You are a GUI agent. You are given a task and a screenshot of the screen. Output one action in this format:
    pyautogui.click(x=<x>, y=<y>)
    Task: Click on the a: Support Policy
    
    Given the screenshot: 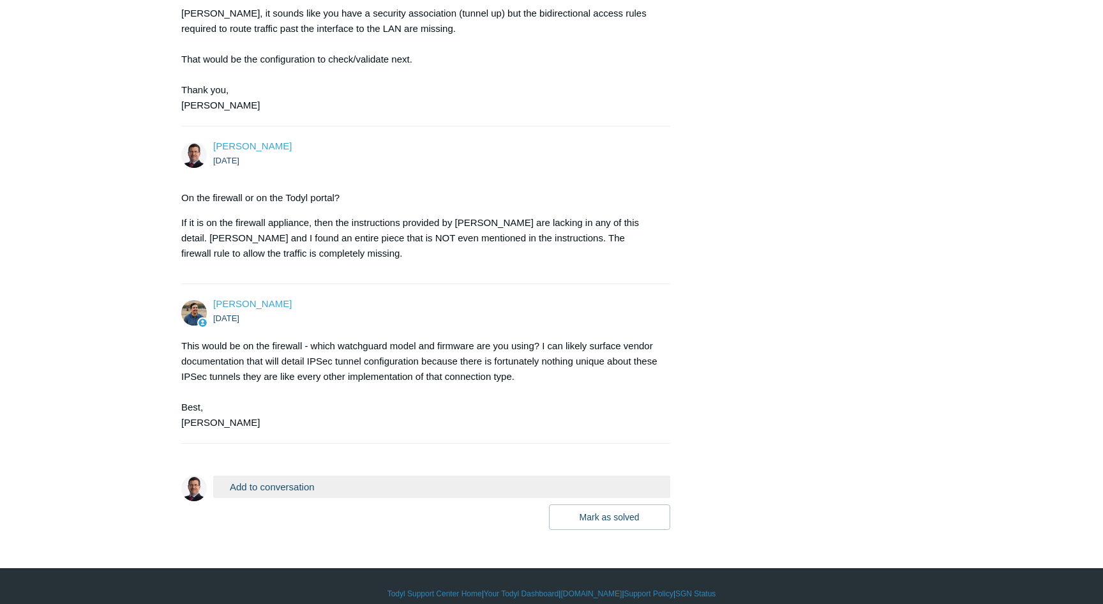 What is the action you would take?
    pyautogui.click(x=648, y=593)
    